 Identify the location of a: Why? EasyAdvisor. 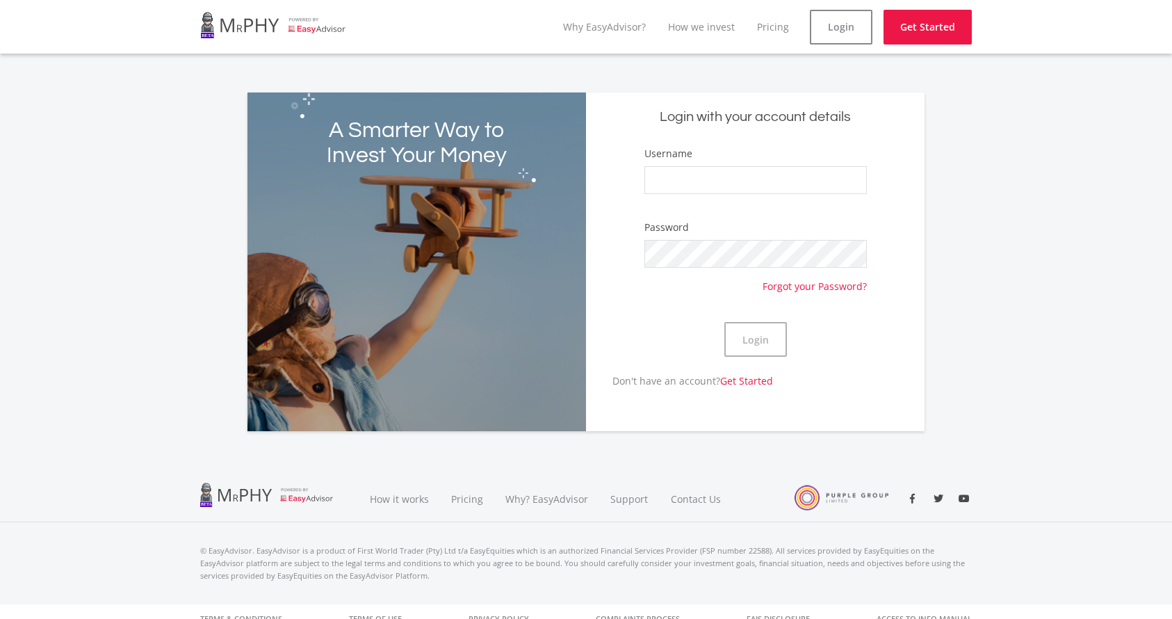
(546, 498).